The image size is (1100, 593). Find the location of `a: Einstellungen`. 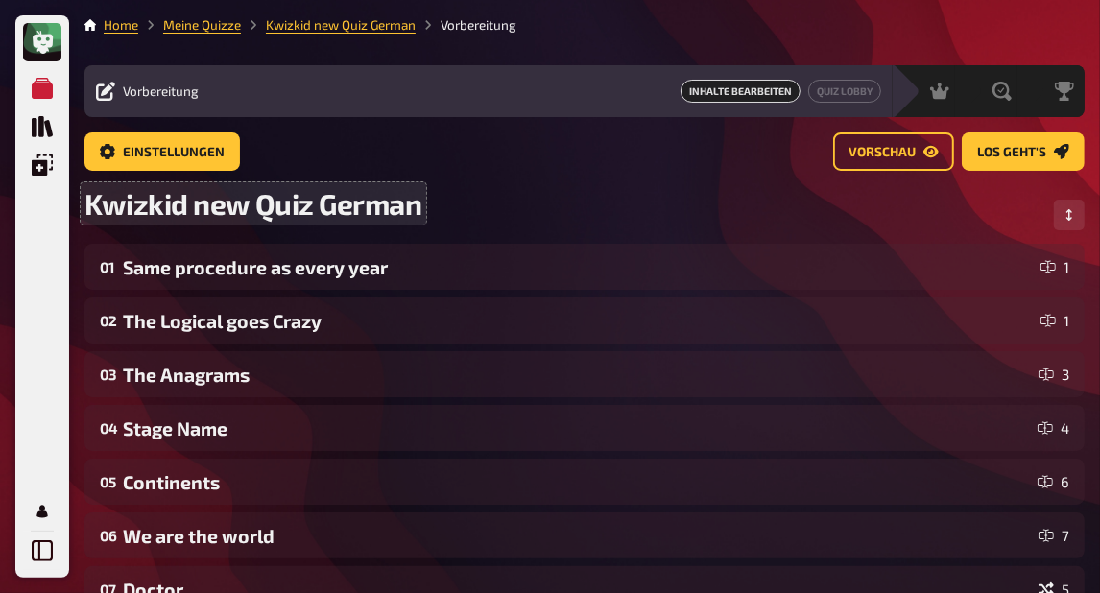

a: Einstellungen is located at coordinates (162, 152).